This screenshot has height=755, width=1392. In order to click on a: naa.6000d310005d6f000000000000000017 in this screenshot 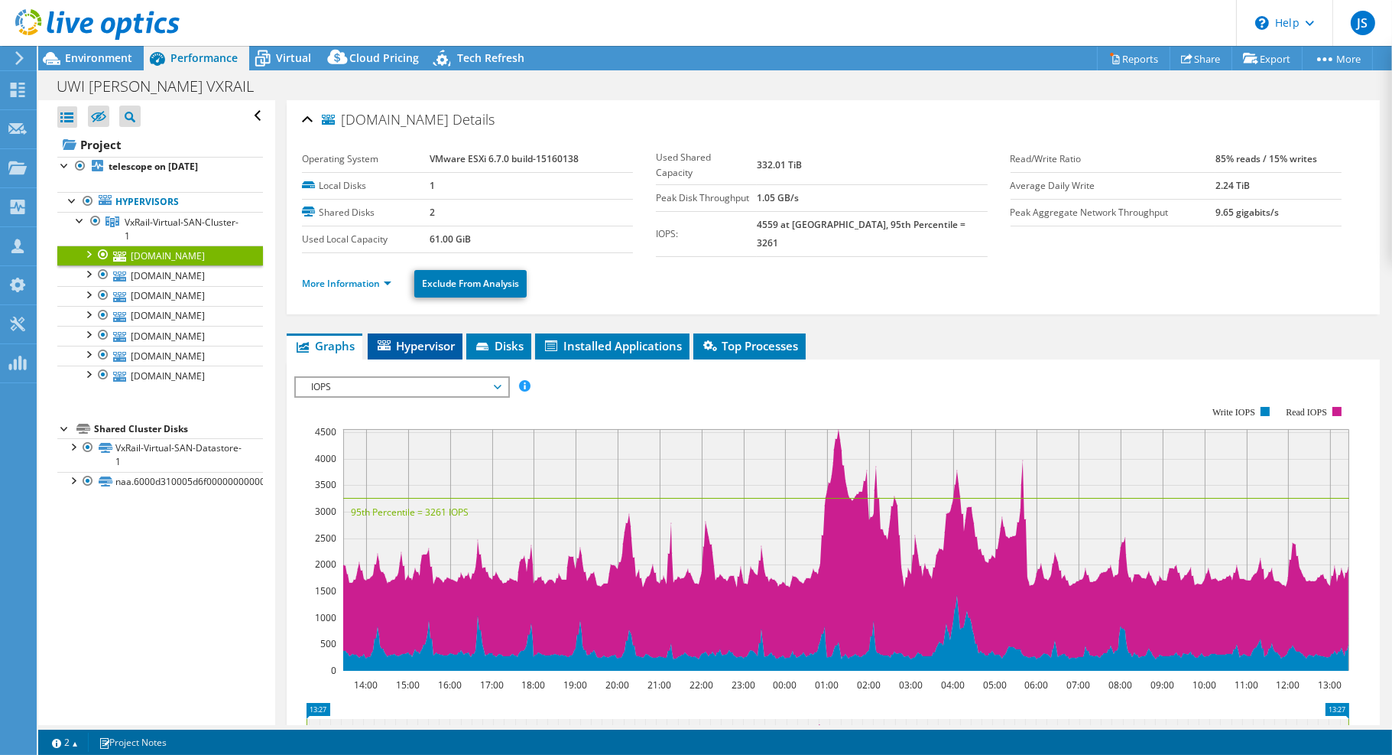, I will do `click(160, 482)`.